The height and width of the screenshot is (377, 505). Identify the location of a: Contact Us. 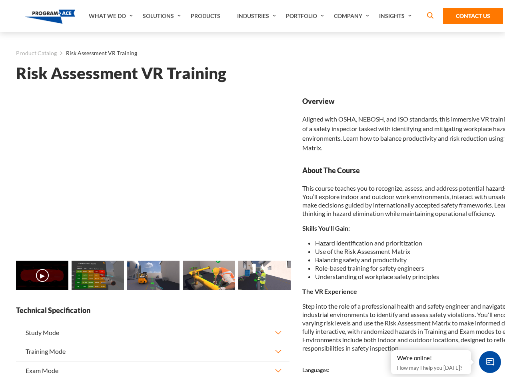
(473, 16).